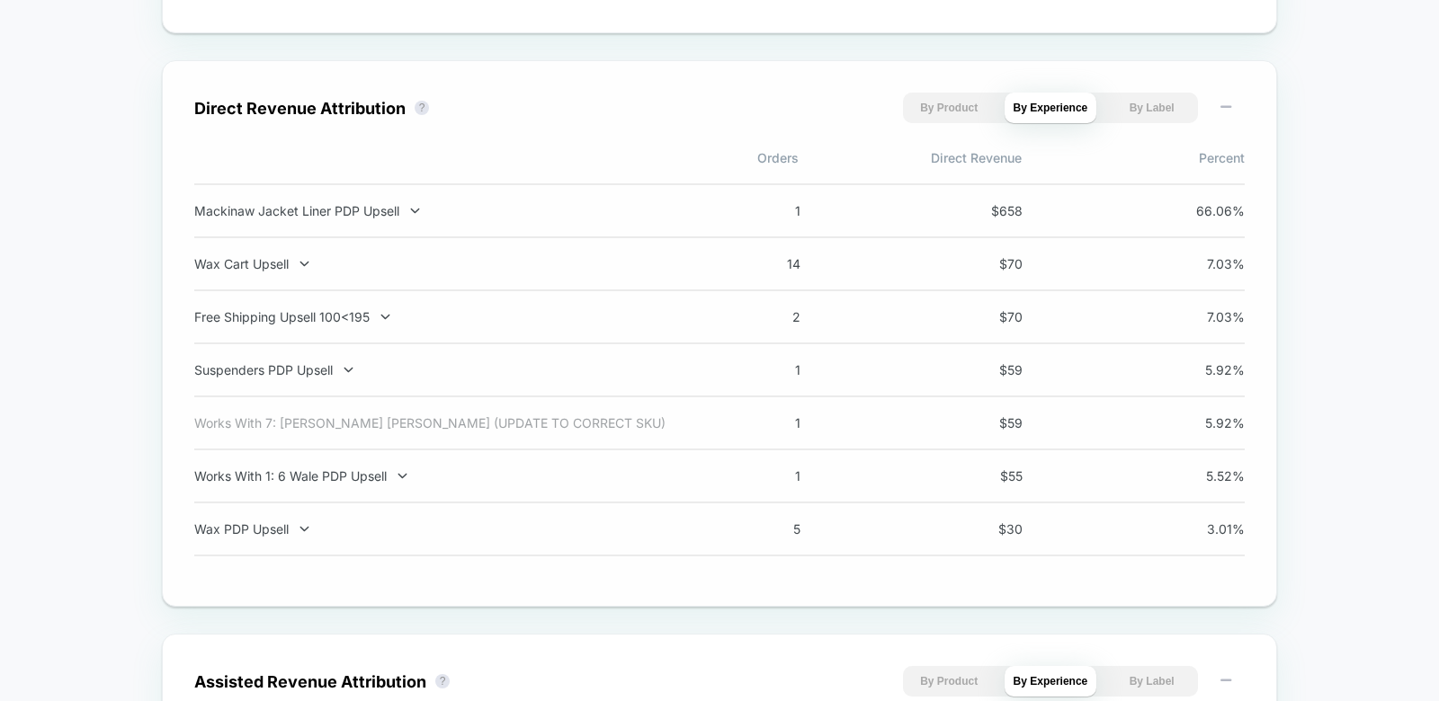 This screenshot has height=701, width=1439. What do you see at coordinates (431, 476) in the screenshot?
I see `div: Works With 1: 6 Wale PDP Upsell` at bounding box center [431, 476].